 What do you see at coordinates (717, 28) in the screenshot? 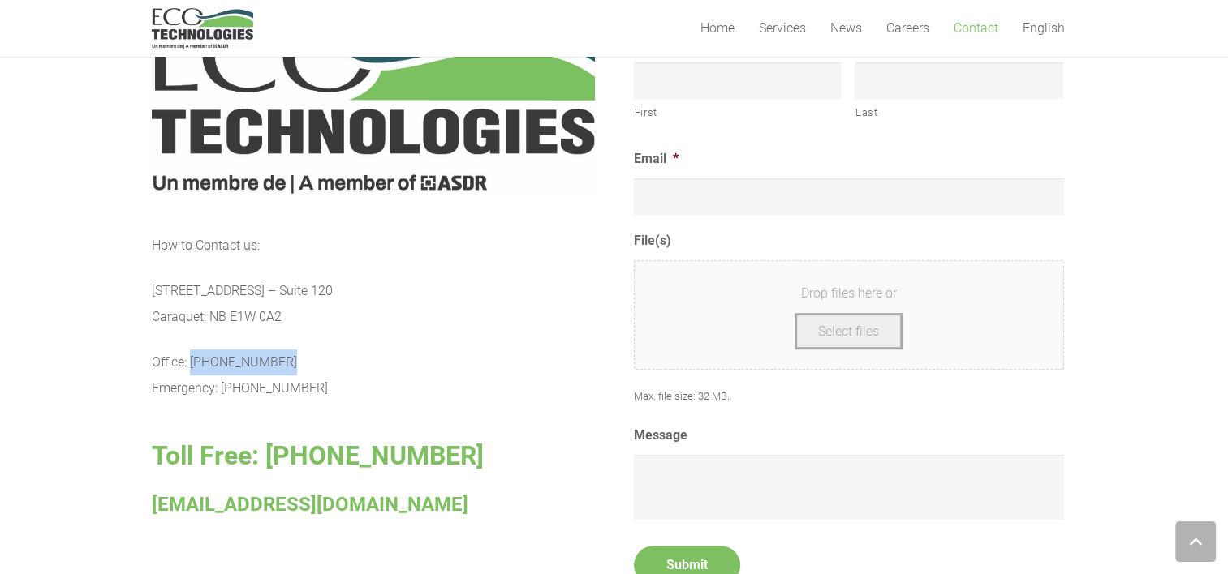
I see `span: Home` at bounding box center [717, 28].